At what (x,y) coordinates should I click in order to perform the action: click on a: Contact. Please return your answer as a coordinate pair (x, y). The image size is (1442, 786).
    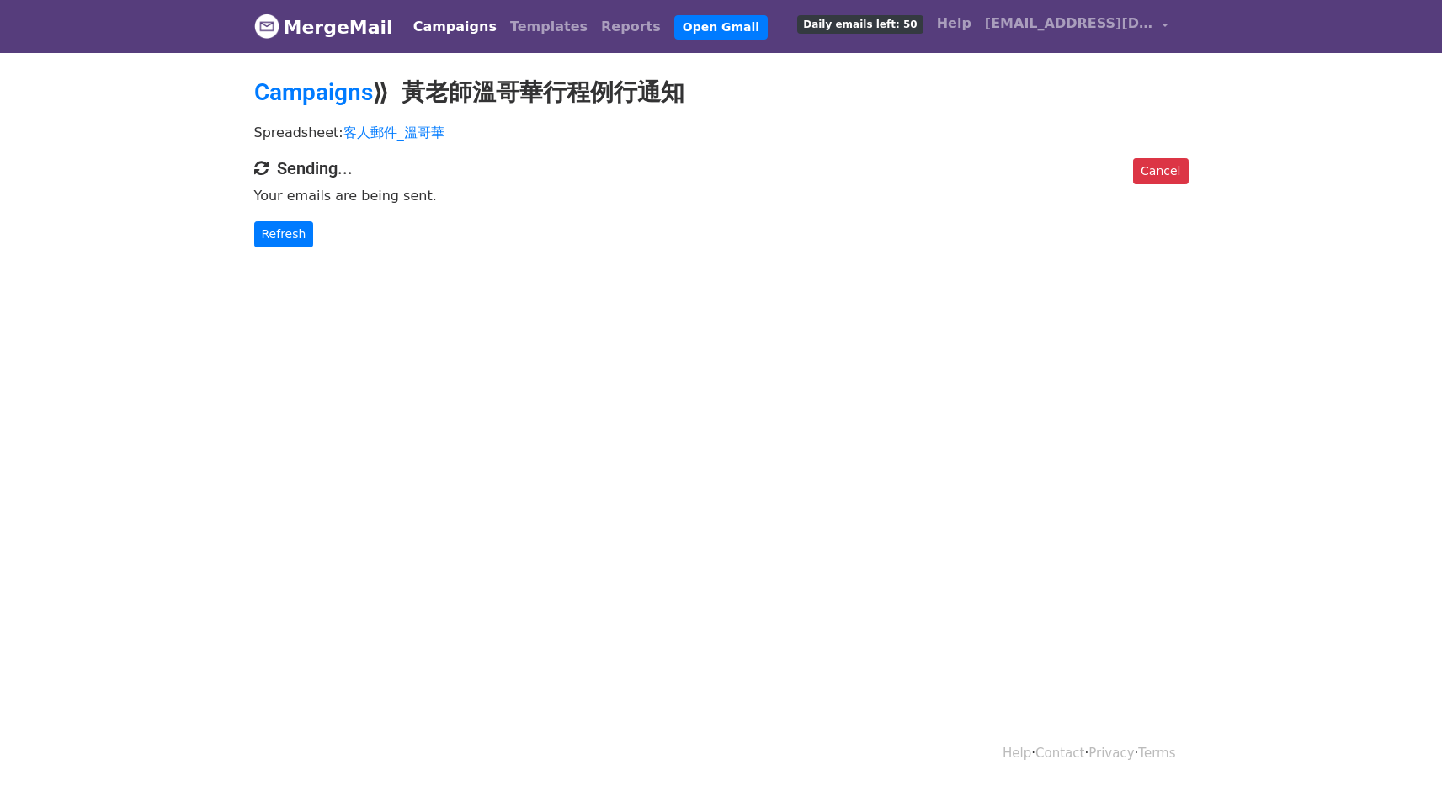
    Looking at the image, I should click on (1060, 754).